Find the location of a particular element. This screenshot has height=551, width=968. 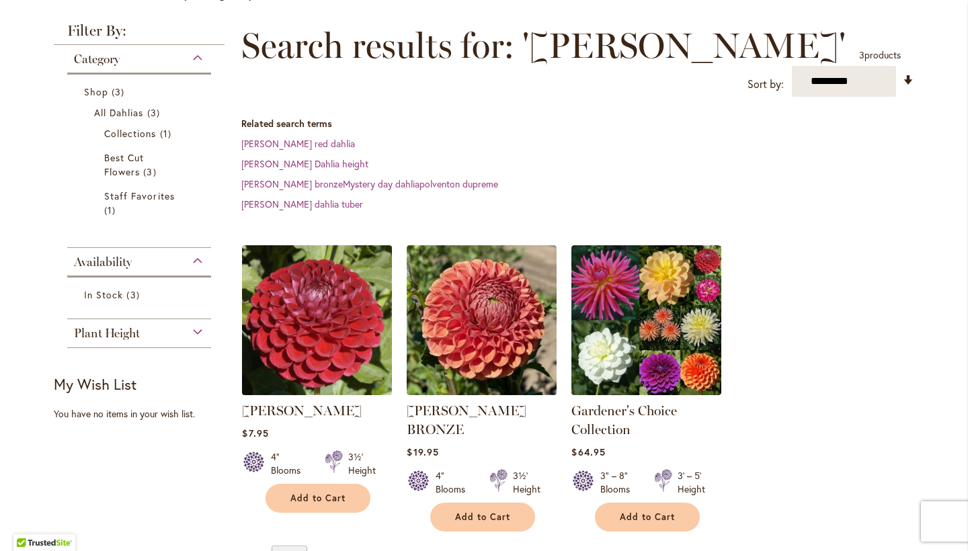

p: products is located at coordinates (880, 55).